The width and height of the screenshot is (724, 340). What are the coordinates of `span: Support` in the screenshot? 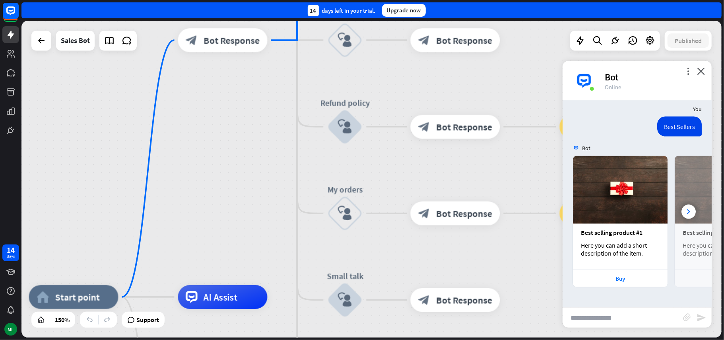 It's located at (148, 319).